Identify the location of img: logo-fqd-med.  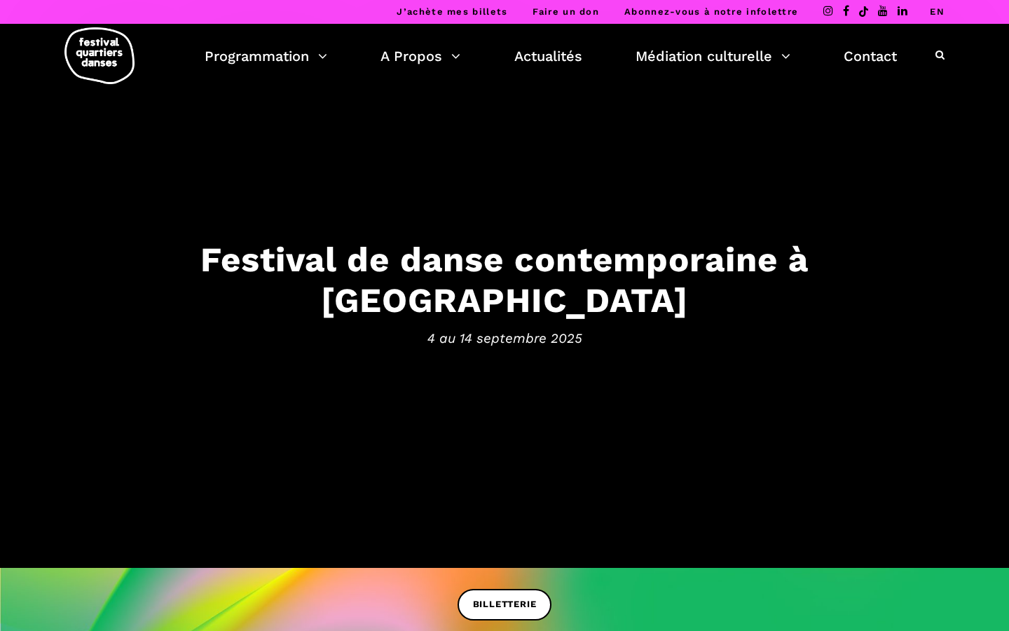
(100, 55).